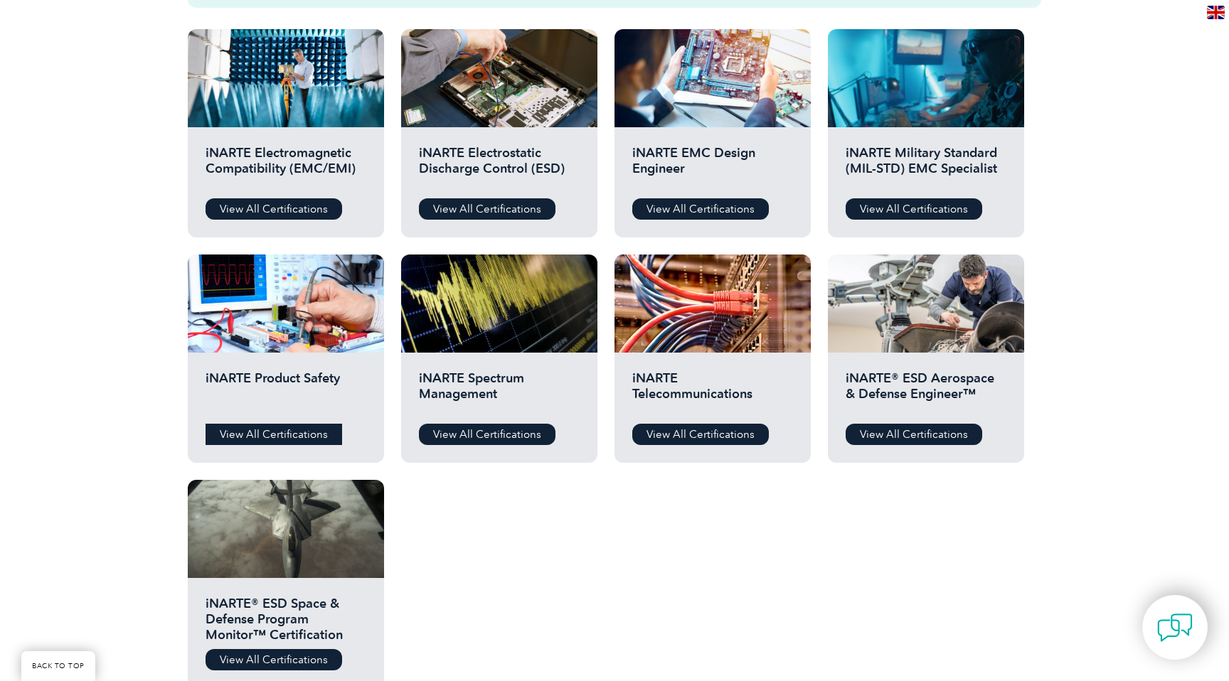 The image size is (1229, 681). I want to click on img: en, so click(1216, 12).